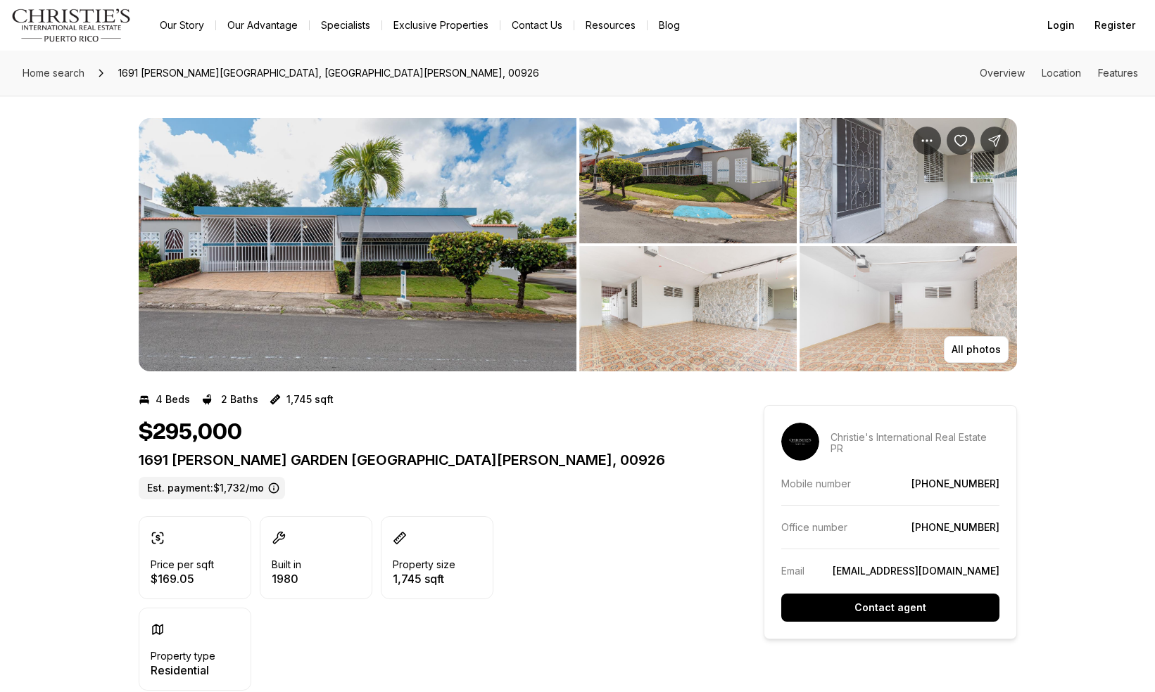  Describe the element at coordinates (53, 73) in the screenshot. I see `a: Home search` at that location.